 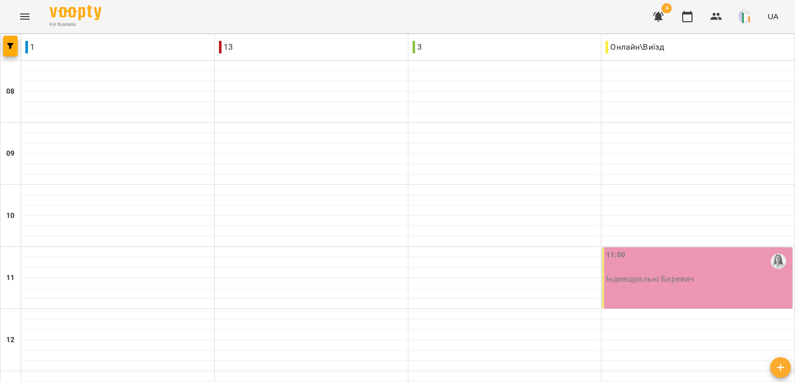 I want to click on img: Юлія Баревич, so click(x=779, y=262).